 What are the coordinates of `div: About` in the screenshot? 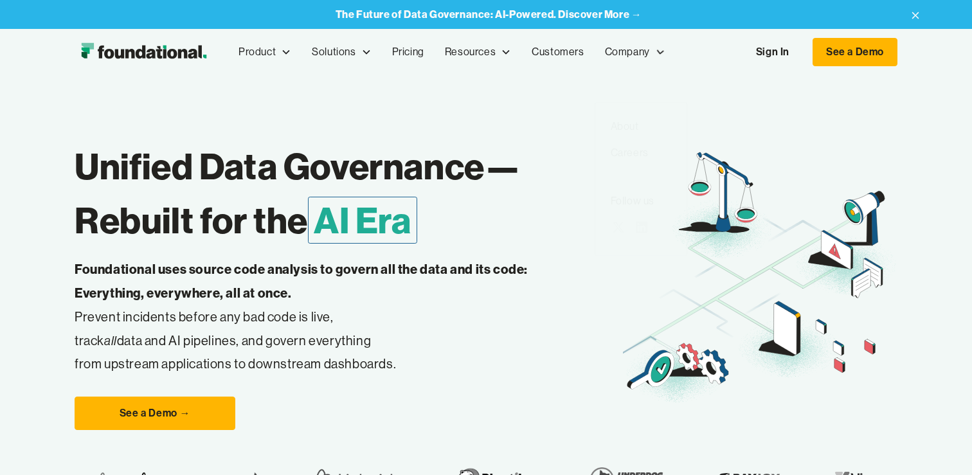 It's located at (641, 126).